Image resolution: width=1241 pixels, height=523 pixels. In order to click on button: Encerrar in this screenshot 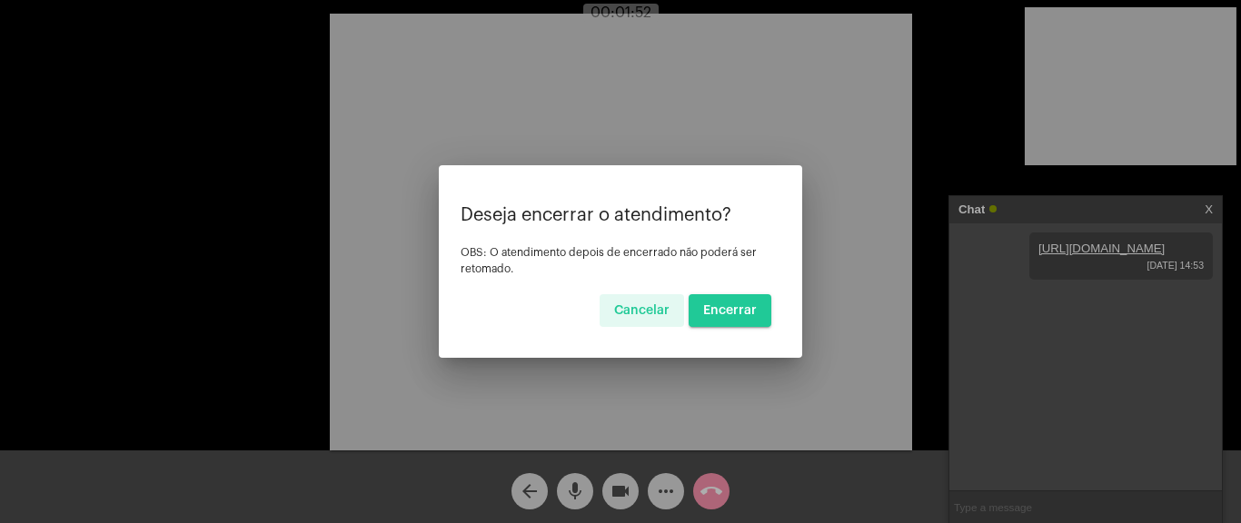, I will do `click(729, 311)`.